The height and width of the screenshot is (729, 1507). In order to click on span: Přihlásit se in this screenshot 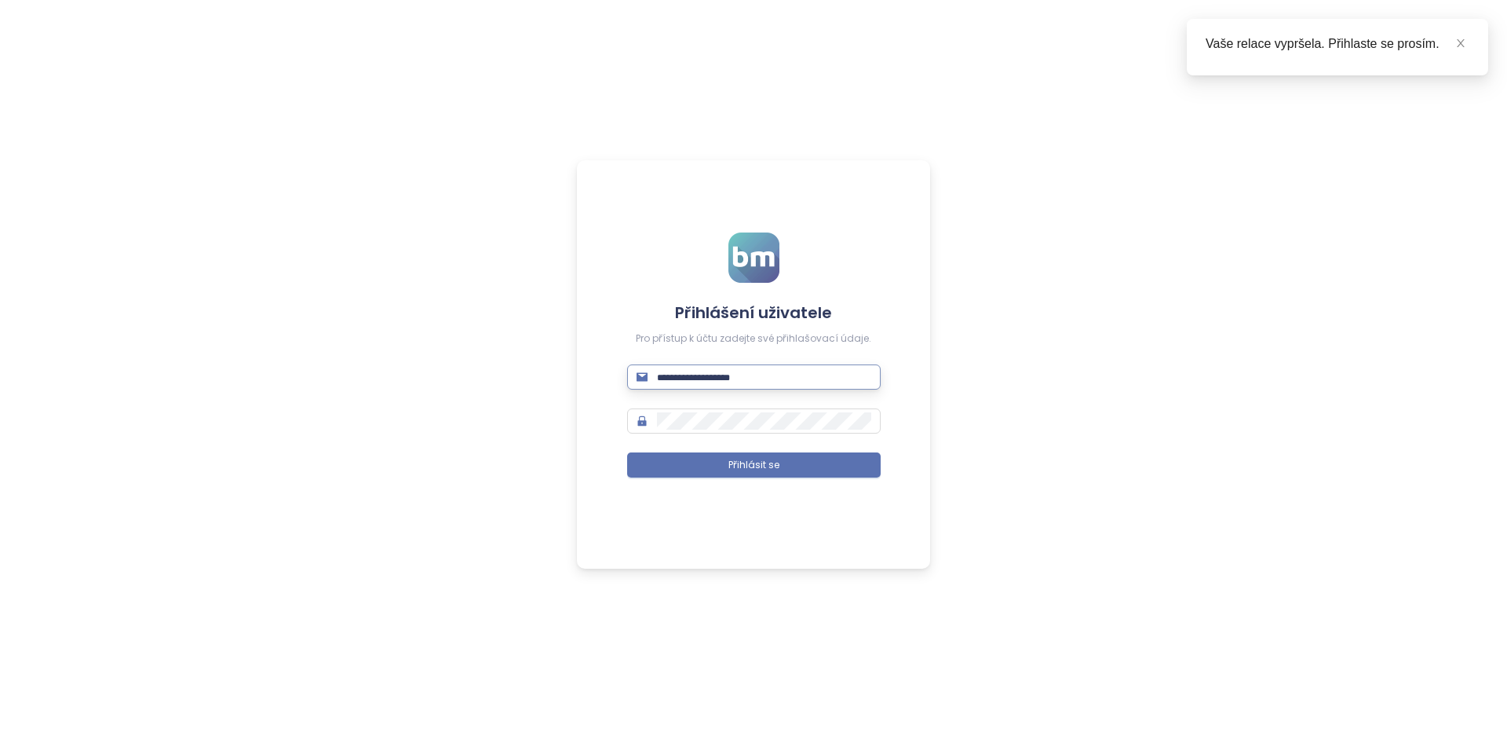, I will do `click(754, 465)`.